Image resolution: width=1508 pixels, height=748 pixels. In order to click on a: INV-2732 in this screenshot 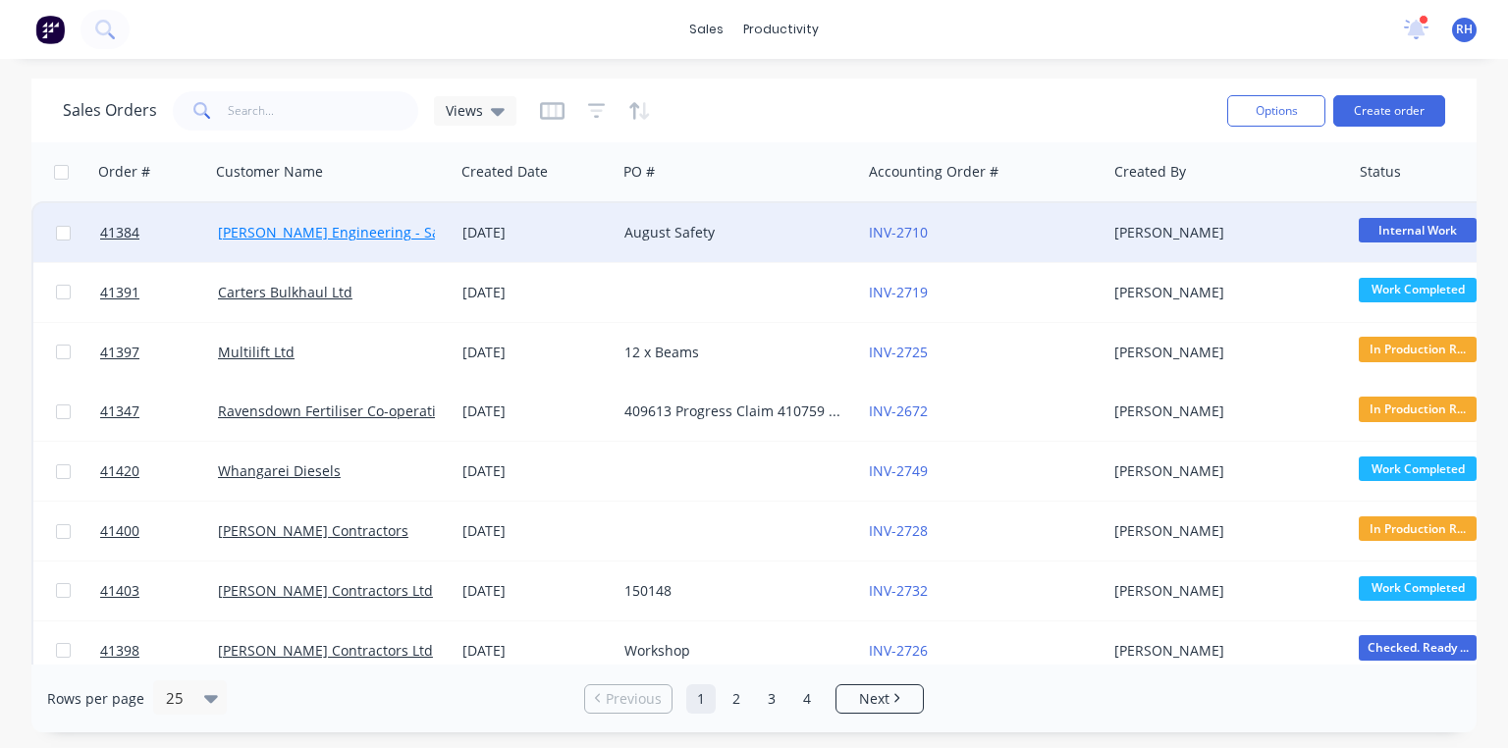, I will do `click(898, 590)`.